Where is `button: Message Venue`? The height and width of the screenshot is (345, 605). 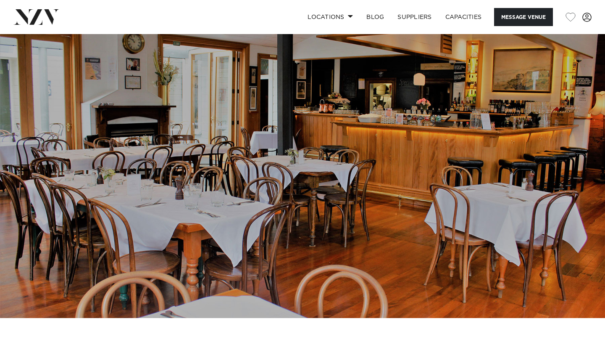
button: Message Venue is located at coordinates (524, 17).